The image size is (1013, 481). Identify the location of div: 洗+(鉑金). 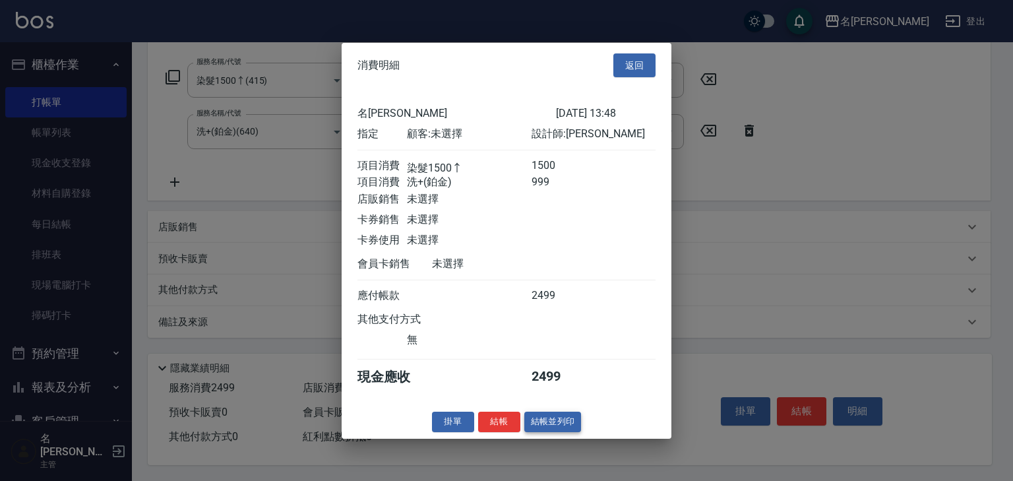
(469, 182).